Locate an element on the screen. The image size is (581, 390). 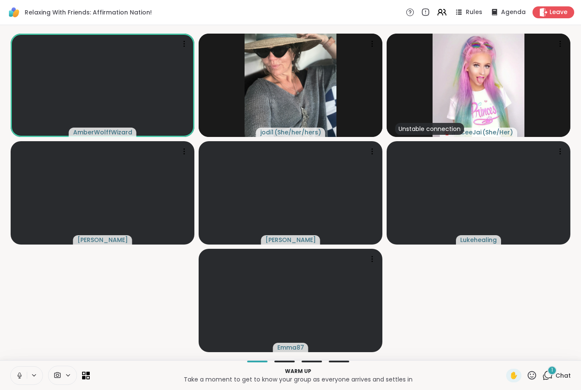
span: ( She/her/hers ) is located at coordinates (298, 132).